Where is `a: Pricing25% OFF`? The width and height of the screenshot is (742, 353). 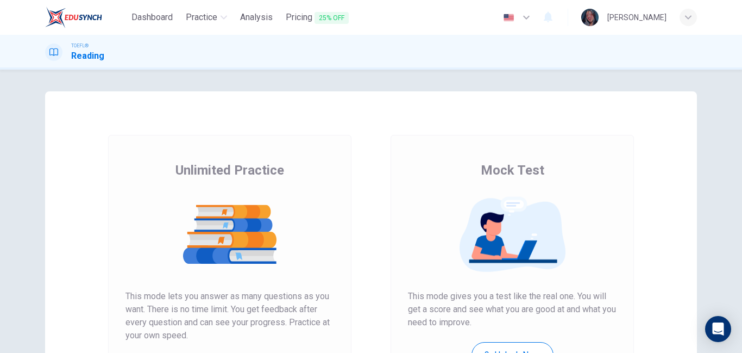
a: Pricing25% OFF is located at coordinates (317, 17).